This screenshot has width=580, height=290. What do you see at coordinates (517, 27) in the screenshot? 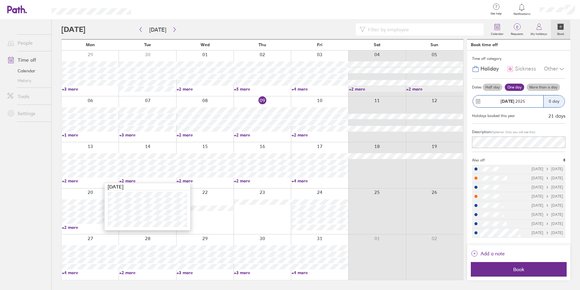
I see `span: 0` at bounding box center [517, 27].